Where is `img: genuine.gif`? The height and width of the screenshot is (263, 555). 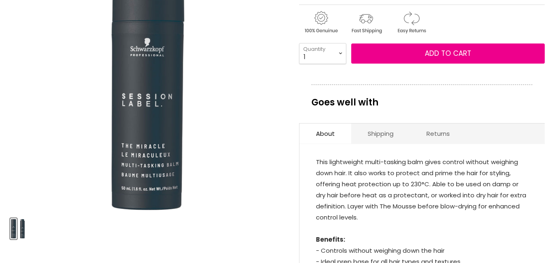 img: genuine.gif is located at coordinates (321, 22).